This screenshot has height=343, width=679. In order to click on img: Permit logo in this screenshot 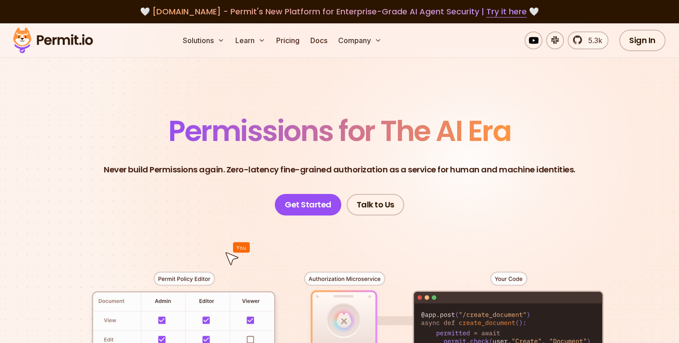, I will do `click(53, 40)`.